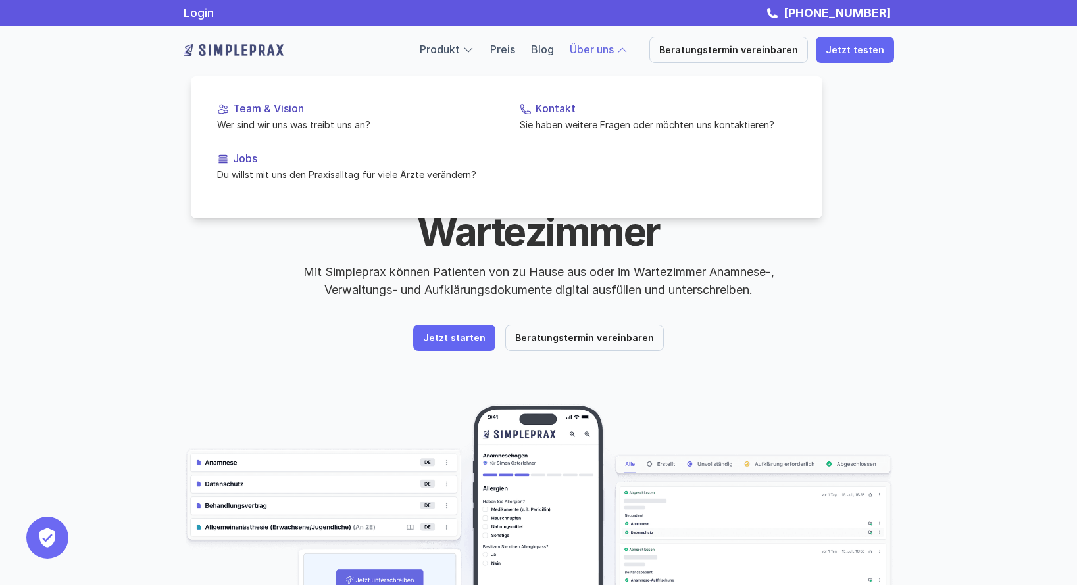  Describe the element at coordinates (439, 49) in the screenshot. I see `a: Produkt` at that location.